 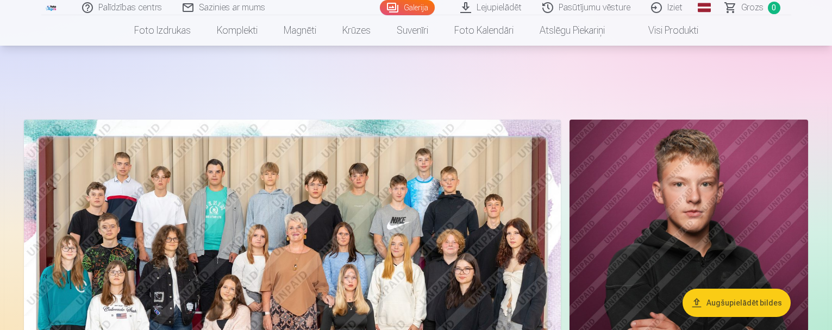 I want to click on img: /fa1, so click(x=52, y=8).